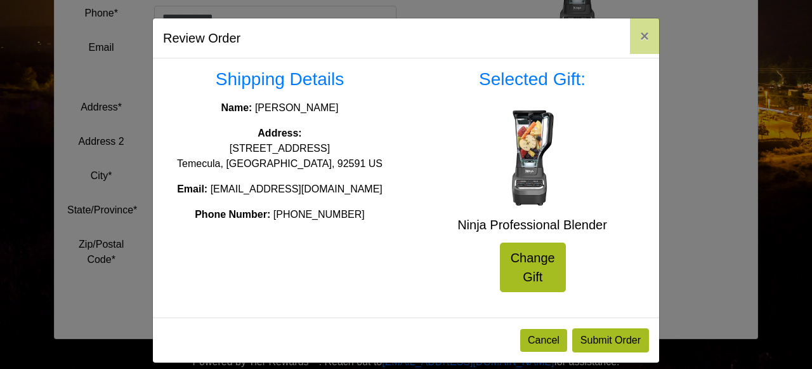 This screenshot has width=812, height=369. What do you see at coordinates (237, 107) in the screenshot?
I see `strong: Name:` at bounding box center [237, 107].